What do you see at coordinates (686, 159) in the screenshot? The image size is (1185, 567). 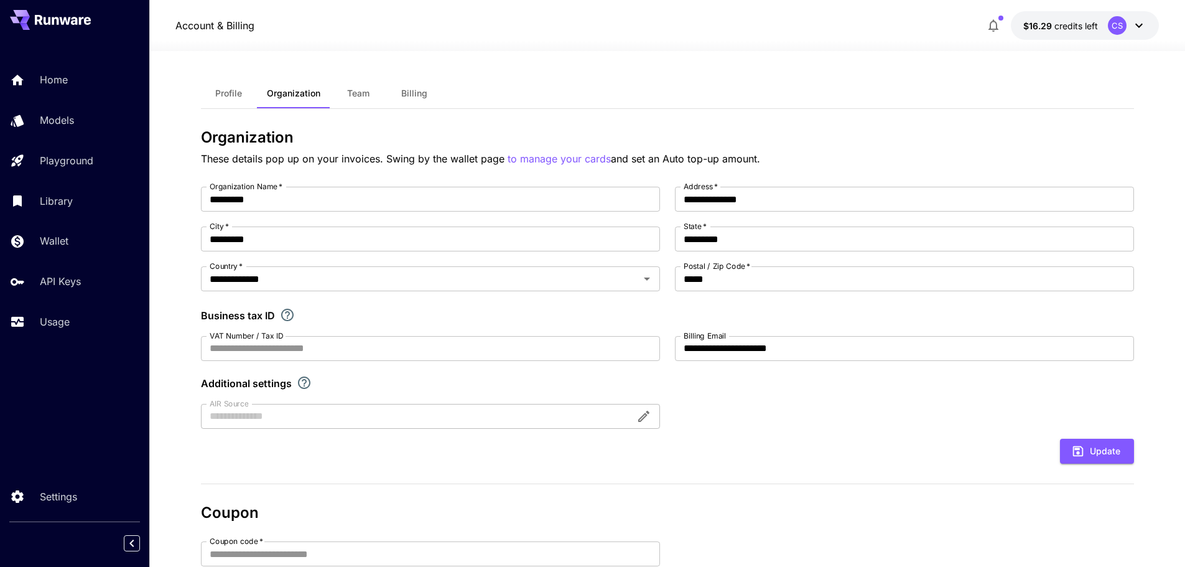 I see `span: and set an Auto top-up amount.` at bounding box center [686, 159].